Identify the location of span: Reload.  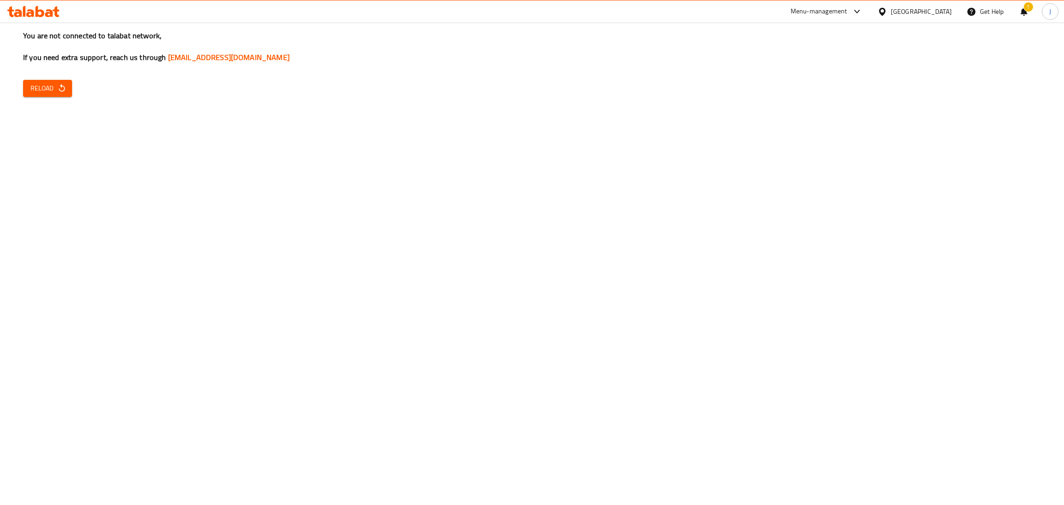
(48, 88).